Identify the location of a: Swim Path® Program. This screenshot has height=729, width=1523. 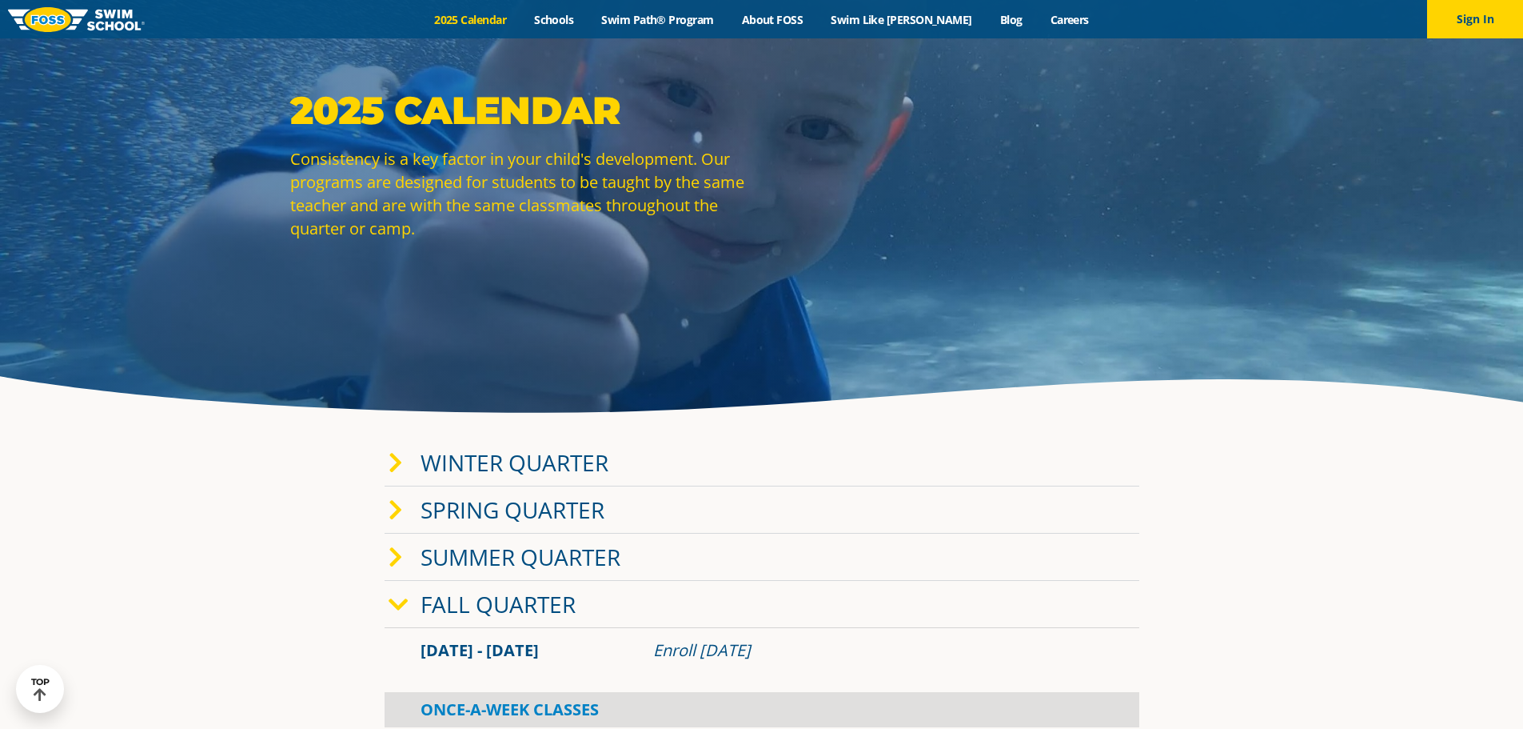
(657, 19).